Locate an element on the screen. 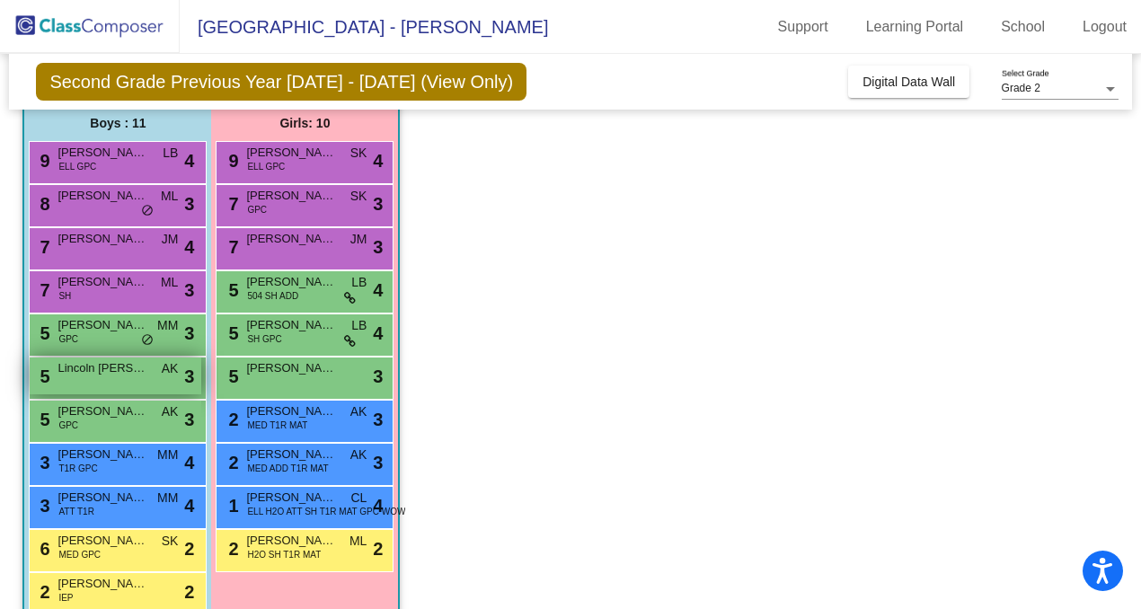 The width and height of the screenshot is (1141, 609). button: Digital Data Wall is located at coordinates (908, 82).